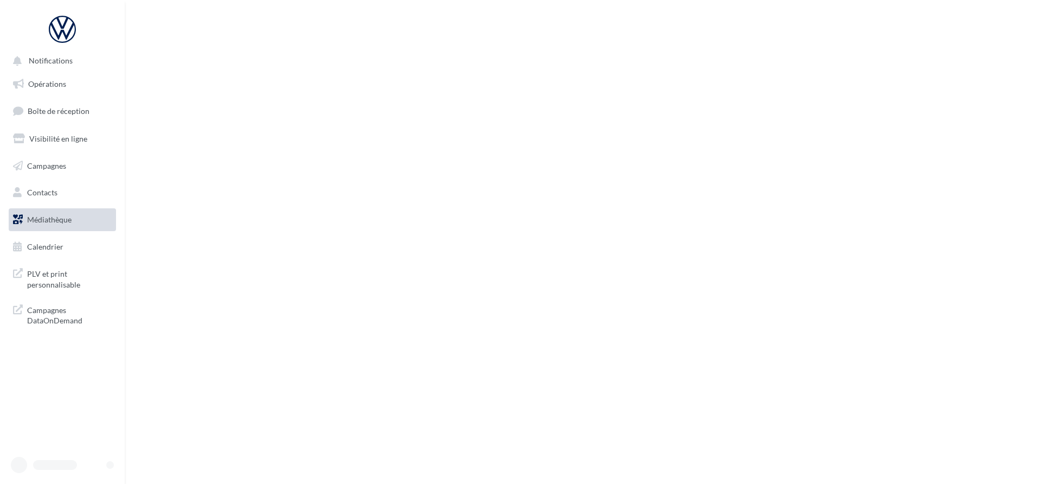 This screenshot has height=484, width=1041. I want to click on span: Campagnes, so click(47, 165).